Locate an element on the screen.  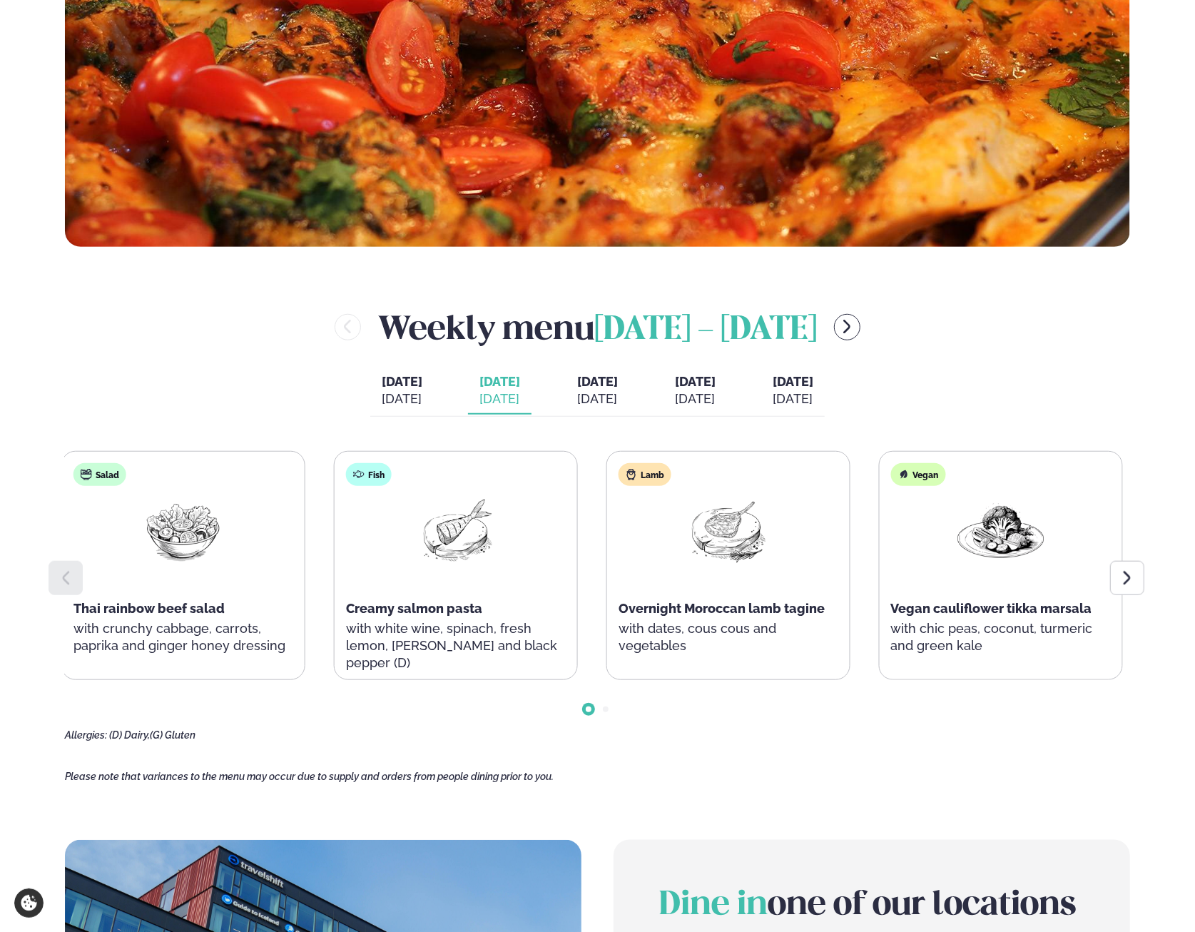
span: (D) Dairy, is located at coordinates (129, 735).